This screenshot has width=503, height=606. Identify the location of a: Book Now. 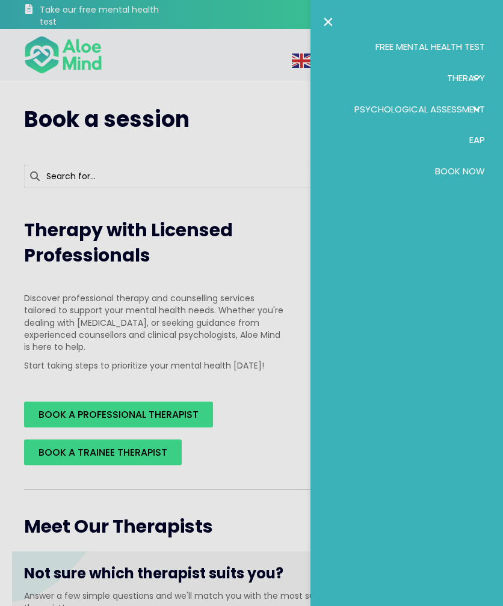
(406, 171).